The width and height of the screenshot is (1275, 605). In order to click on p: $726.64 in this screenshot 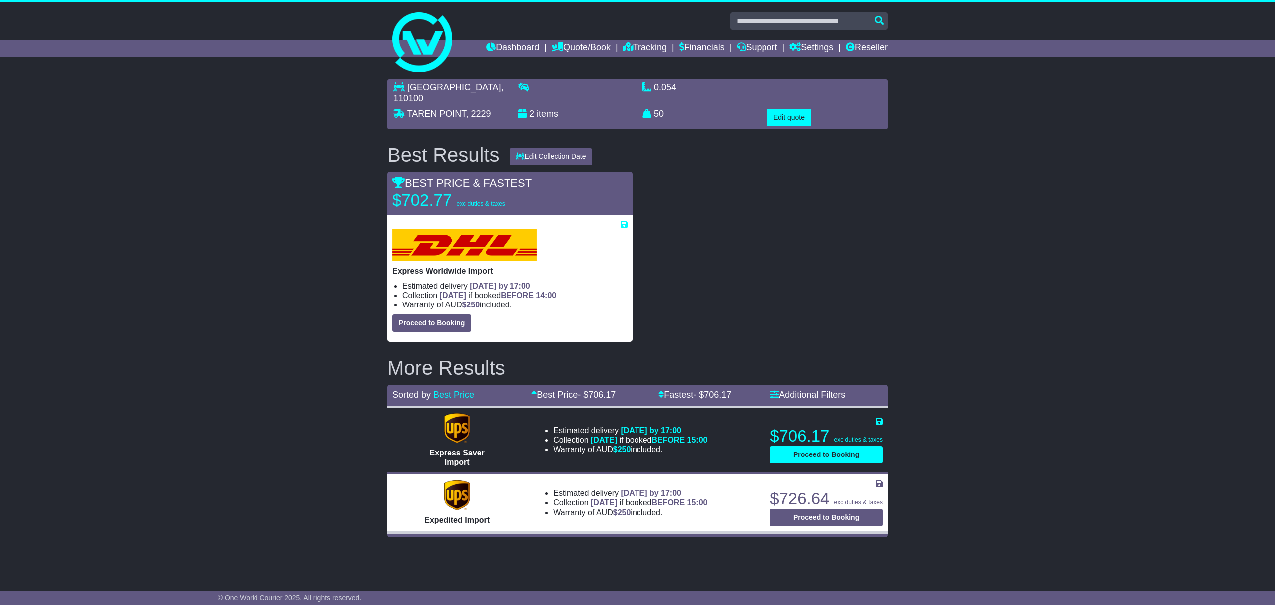, I will do `click(826, 499)`.